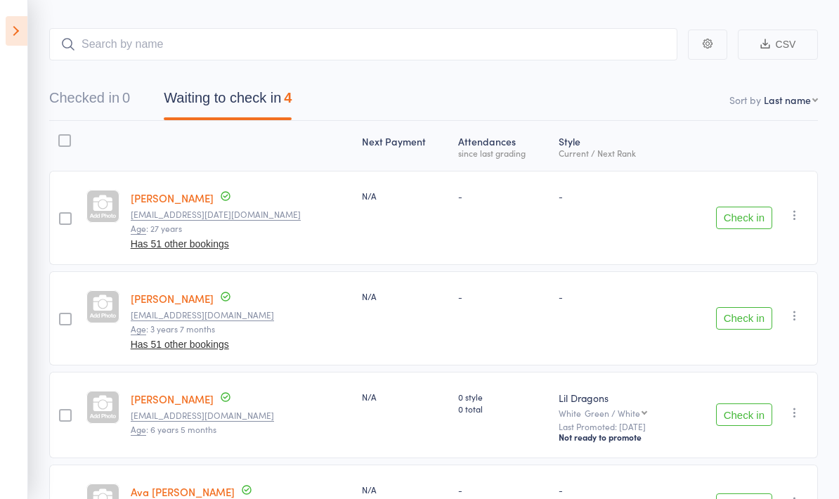 The image size is (839, 499). What do you see at coordinates (240, 315) in the screenshot?
I see `small: Jennaware@hotmail.co.uk` at bounding box center [240, 315].